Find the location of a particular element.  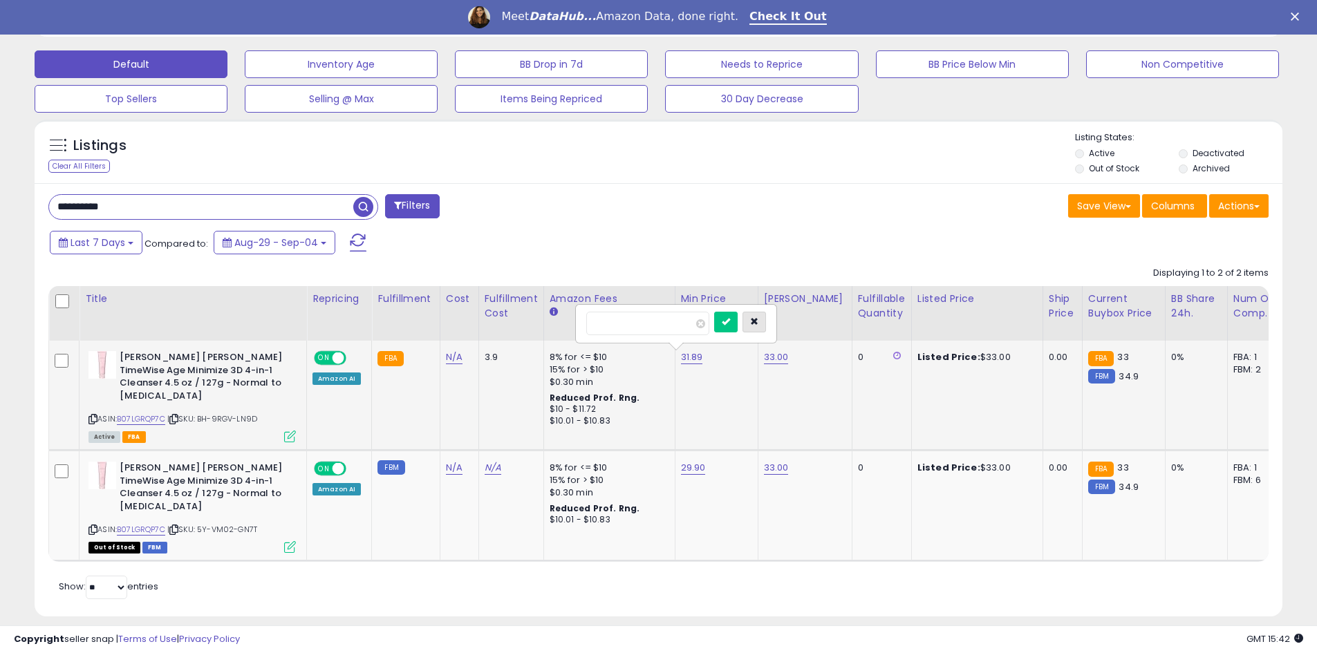

div: Fulfillable Quantity is located at coordinates (881, 306).